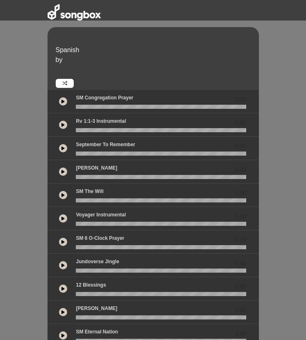 Image resolution: width=306 pixels, height=340 pixels. I want to click on p: 12 Blessings, so click(91, 285).